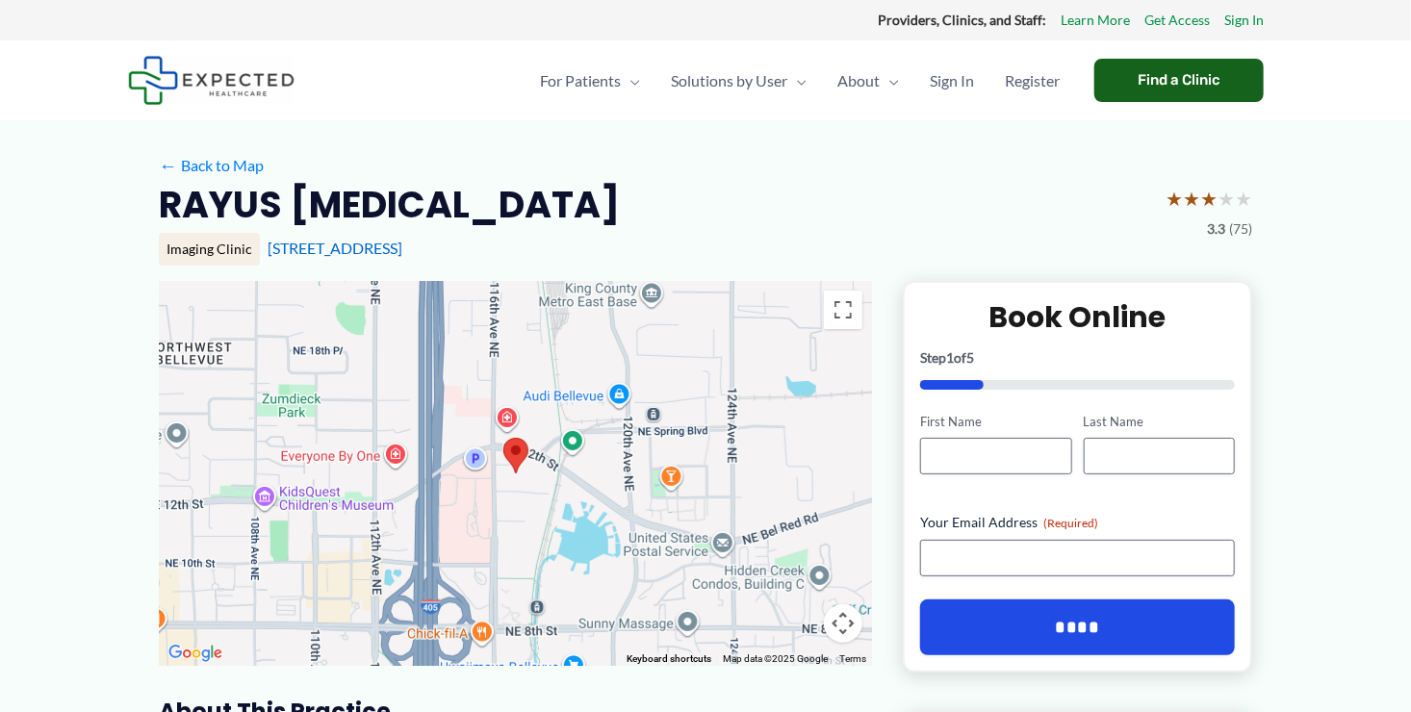 The width and height of the screenshot is (1411, 712). Describe the element at coordinates (970, 357) in the screenshot. I see `span: 5` at that location.